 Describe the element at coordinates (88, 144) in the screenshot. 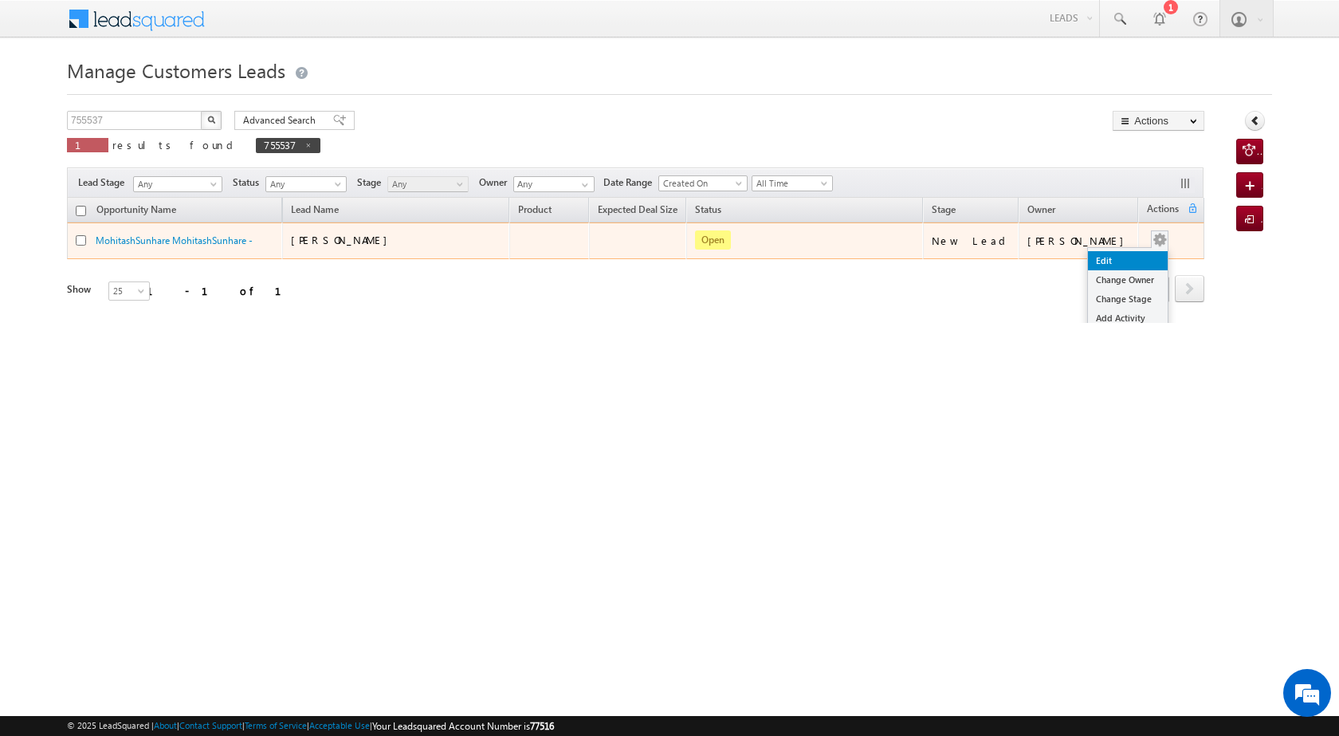

I see `span: 1` at that location.